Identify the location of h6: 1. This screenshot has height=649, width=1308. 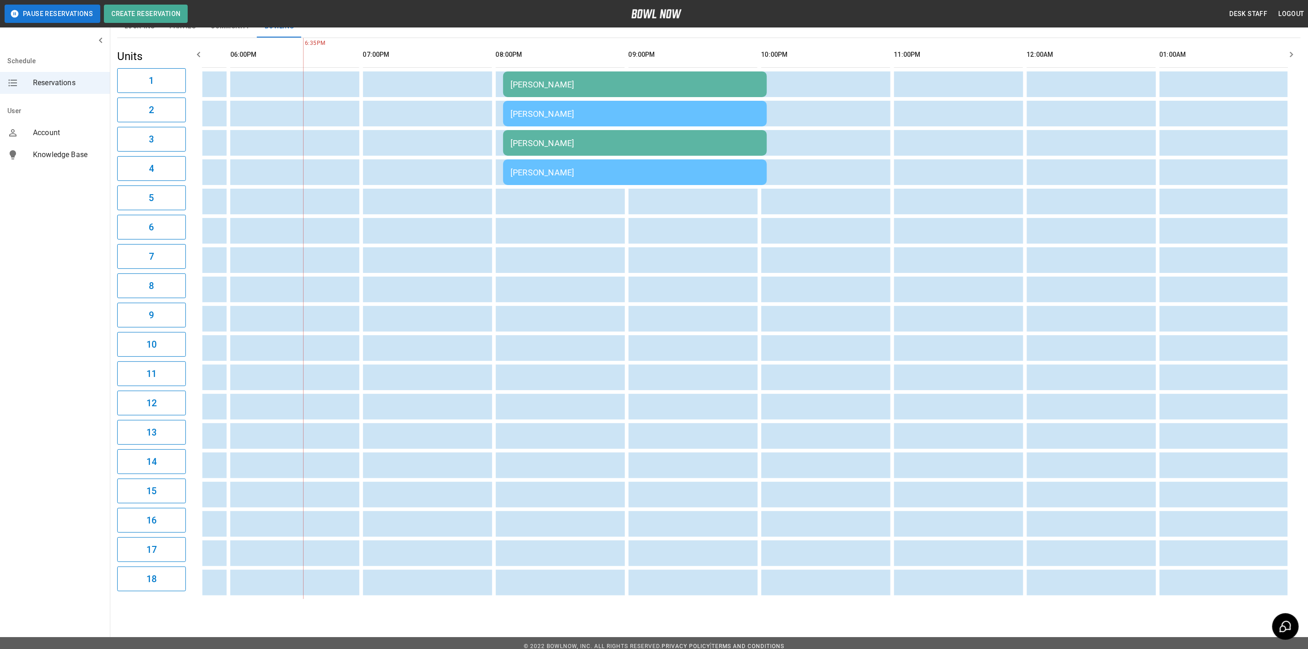
(151, 81).